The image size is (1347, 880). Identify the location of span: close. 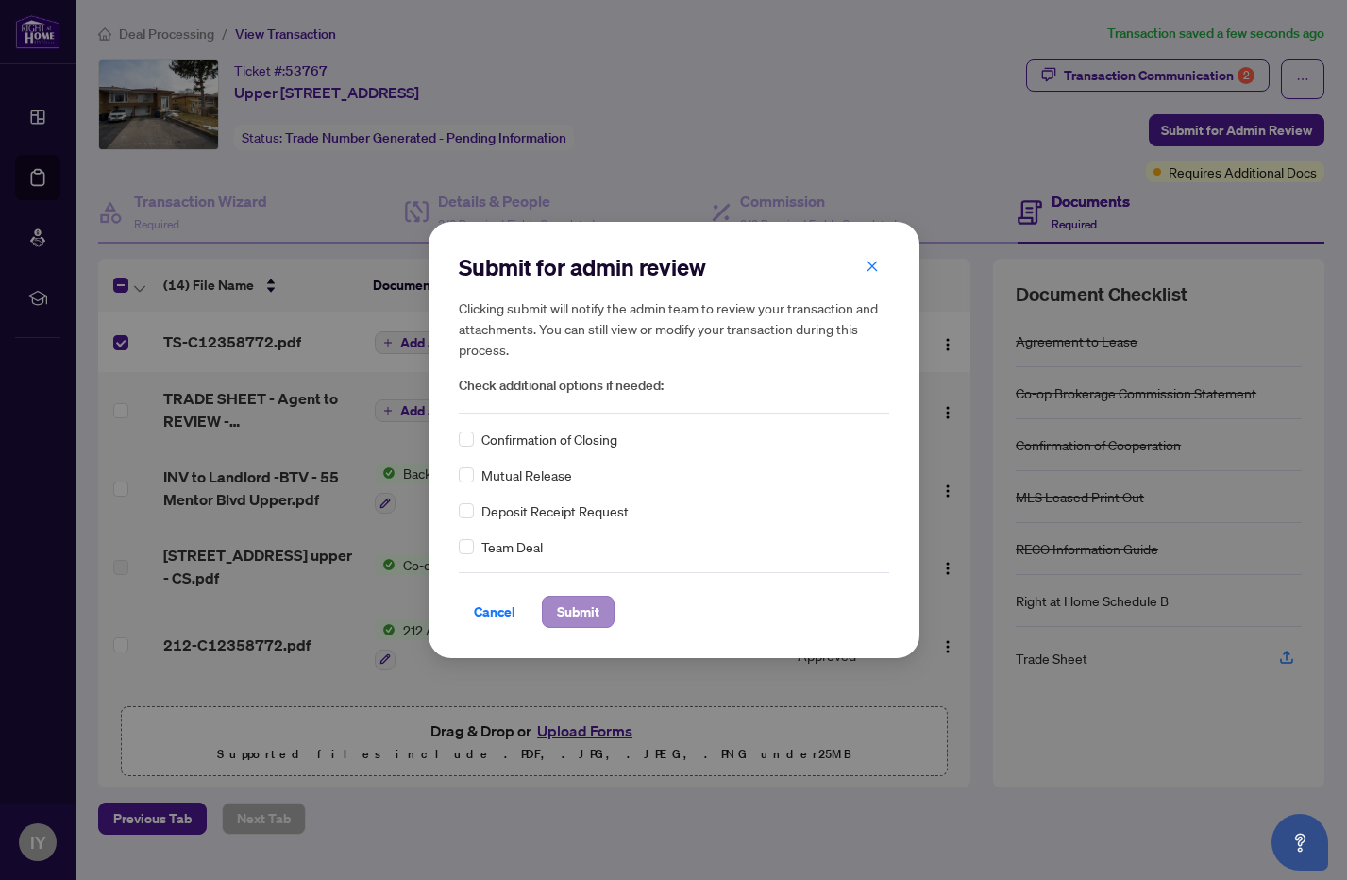
(872, 266).